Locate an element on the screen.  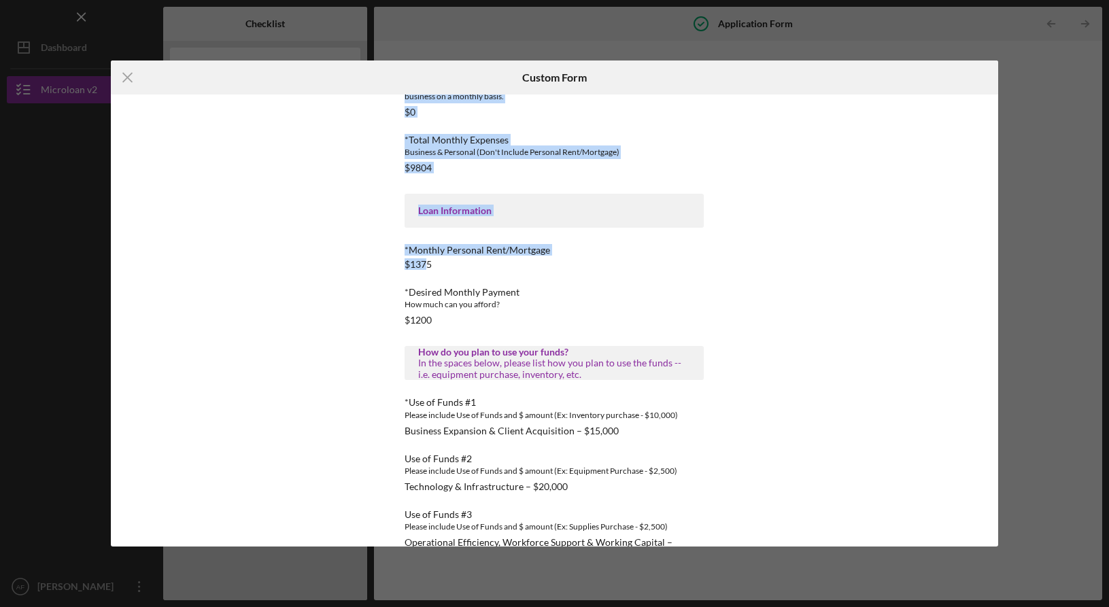
div: $1375 is located at coordinates (418, 265).